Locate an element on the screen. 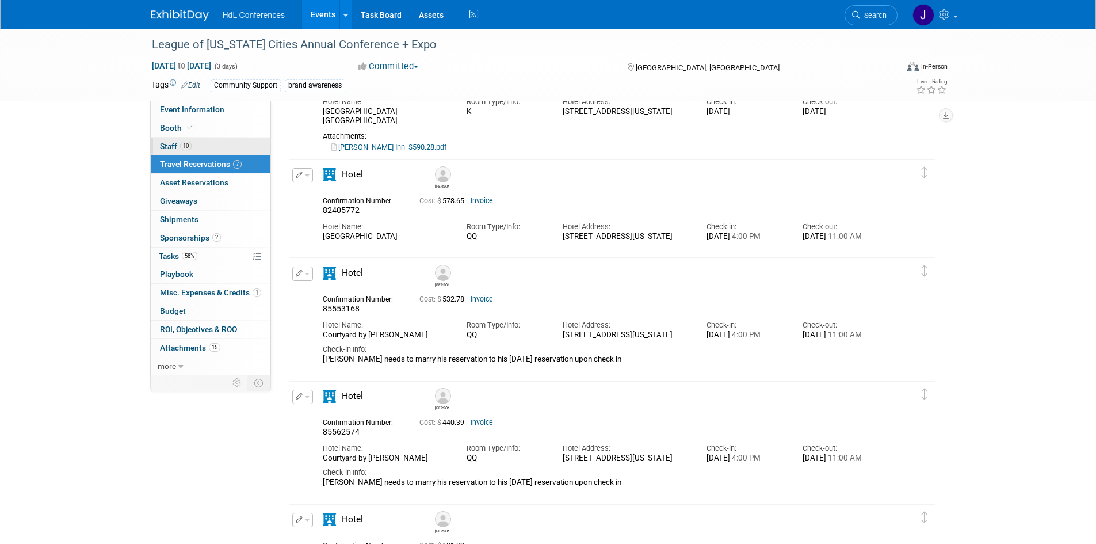  a: Attachments15 is located at coordinates (211, 348).